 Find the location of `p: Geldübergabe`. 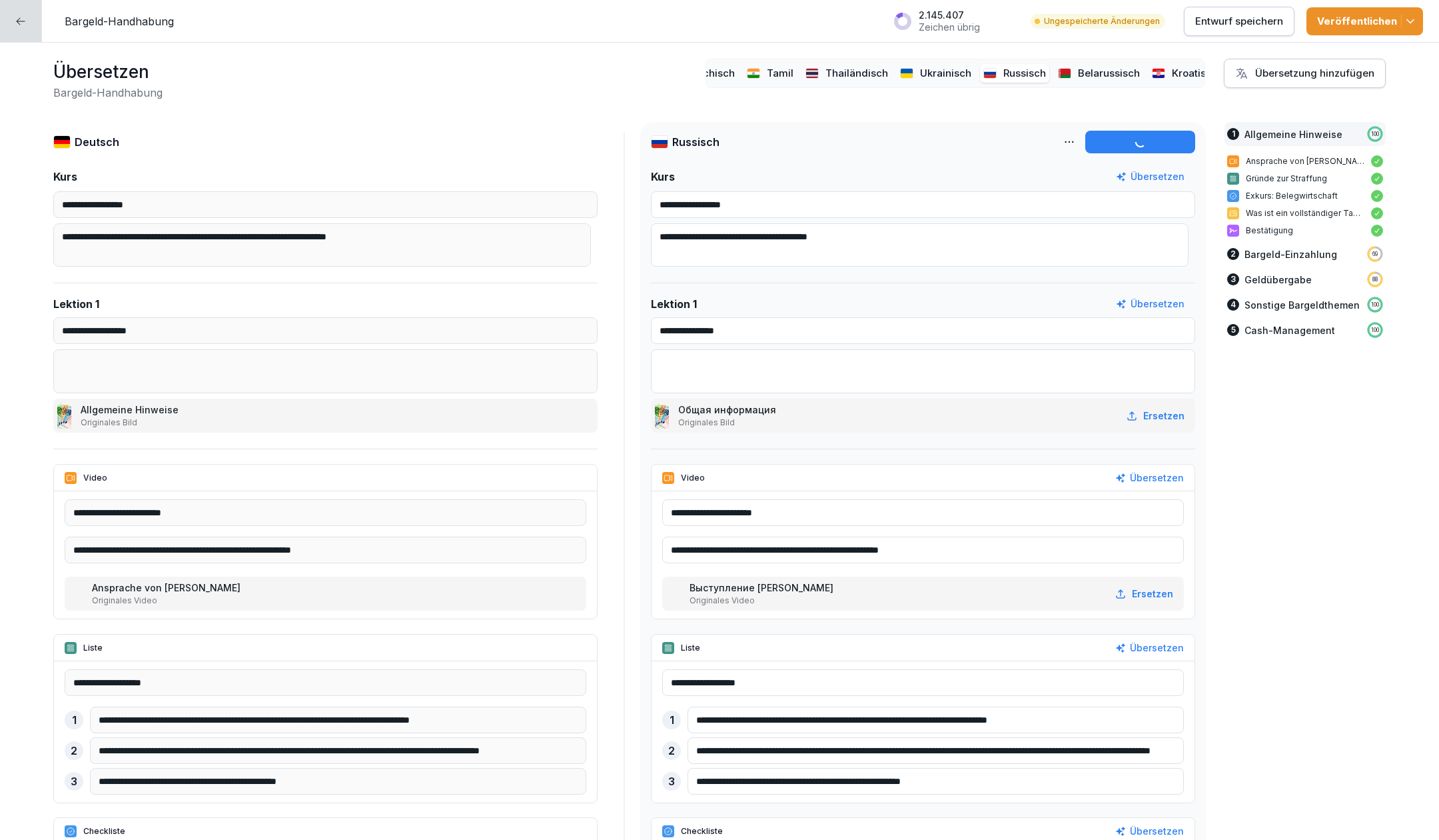

p: Geldübergabe is located at coordinates (1279, 279).